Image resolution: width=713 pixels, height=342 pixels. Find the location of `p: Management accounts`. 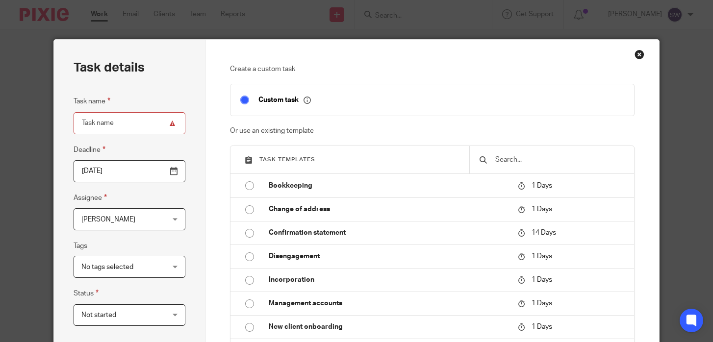

p: Management accounts is located at coordinates (389, 304).